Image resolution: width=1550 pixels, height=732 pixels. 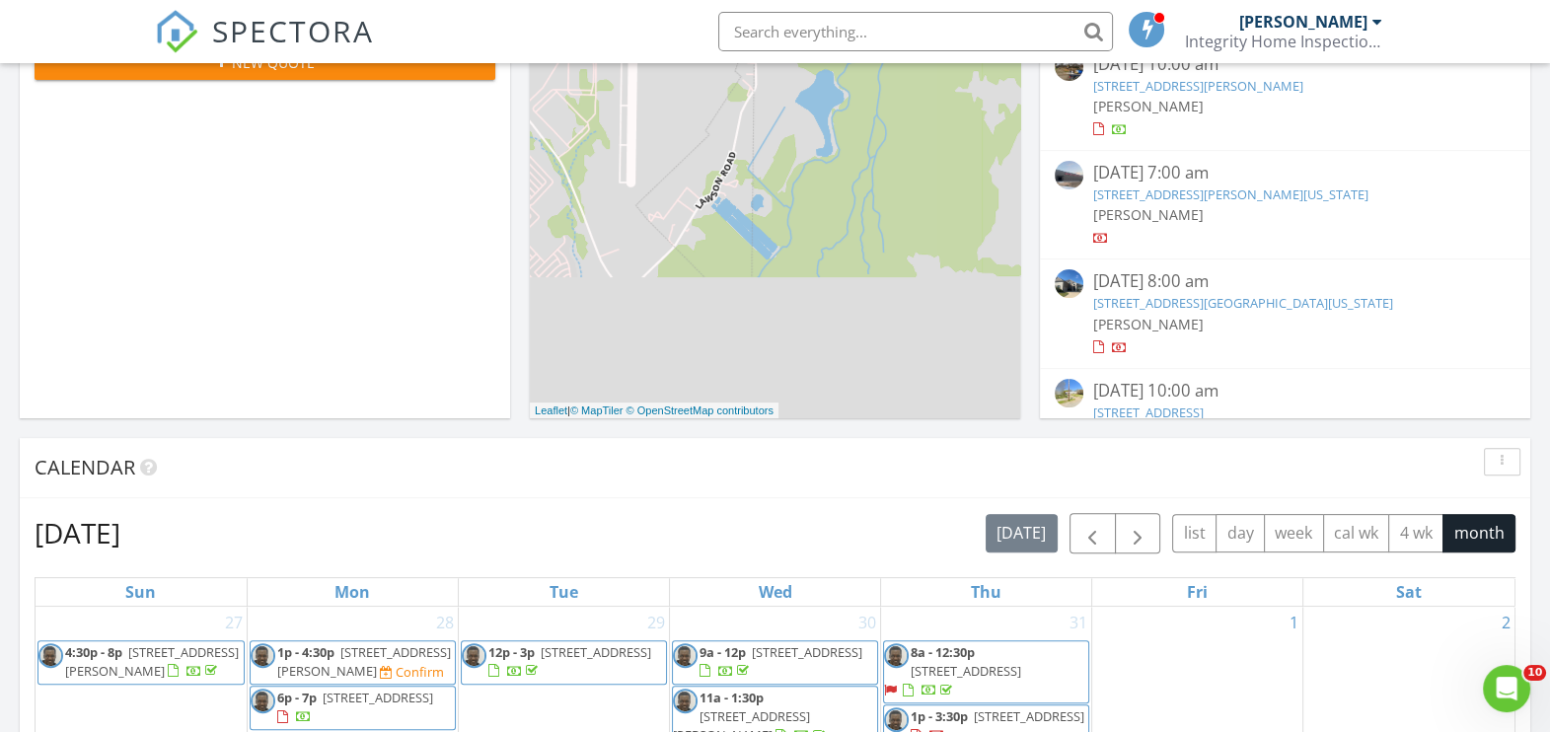 I want to click on span: 1p - 4:30p, so click(x=306, y=652).